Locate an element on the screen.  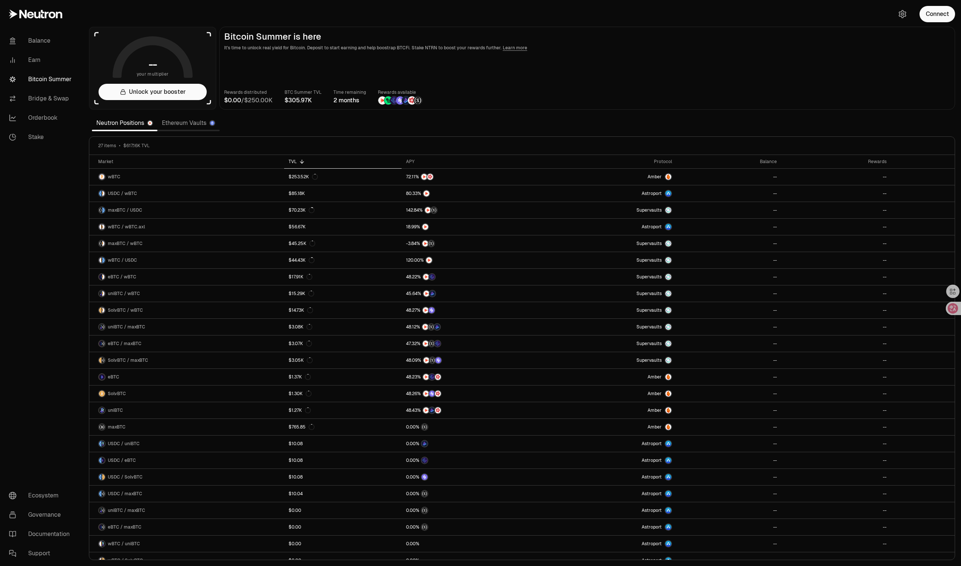
a: USDC LogoSolvBTC LogoUSDC / SolvBTC is located at coordinates (187, 477).